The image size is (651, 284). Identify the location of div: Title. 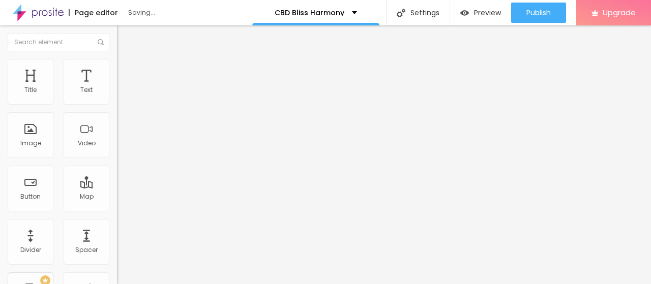
(31, 90).